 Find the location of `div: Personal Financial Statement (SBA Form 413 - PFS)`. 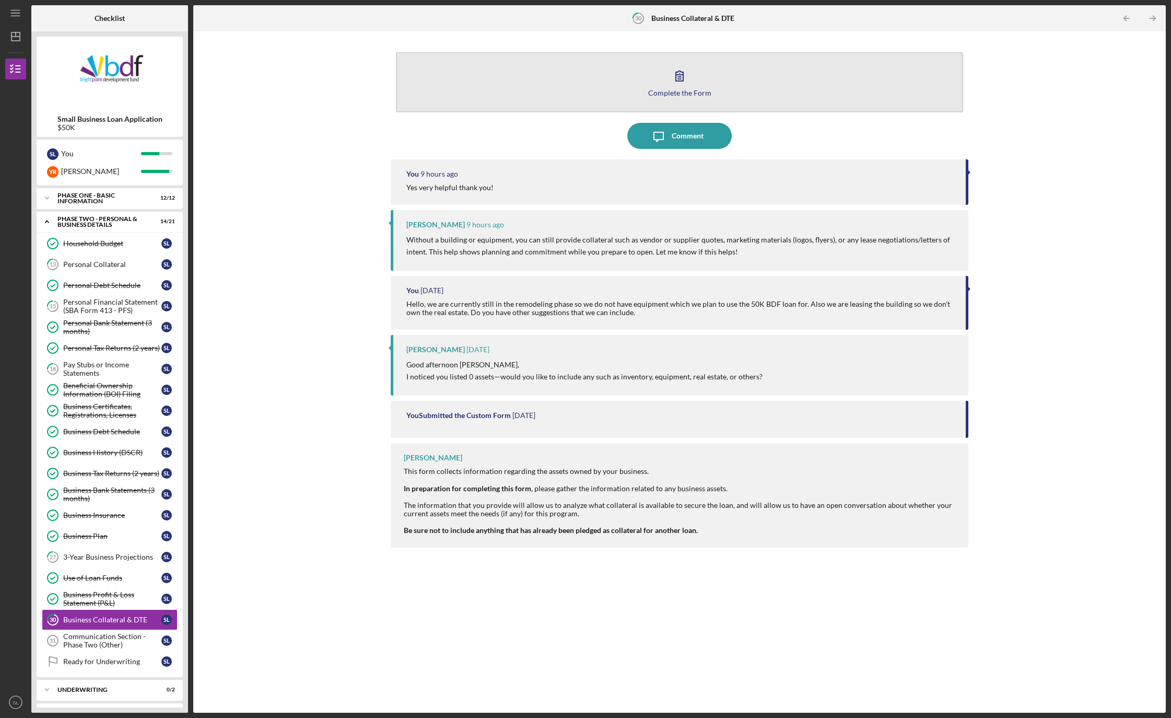

div: Personal Financial Statement (SBA Form 413 - PFS) is located at coordinates (112, 306).